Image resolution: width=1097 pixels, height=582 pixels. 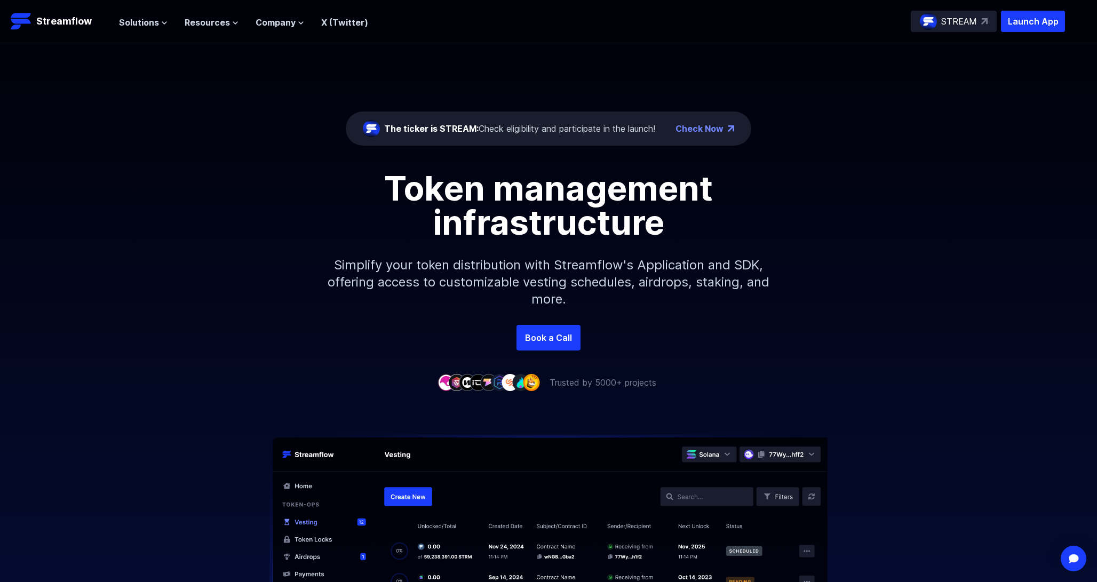 What do you see at coordinates (139, 22) in the screenshot?
I see `span: Solutions` at bounding box center [139, 22].